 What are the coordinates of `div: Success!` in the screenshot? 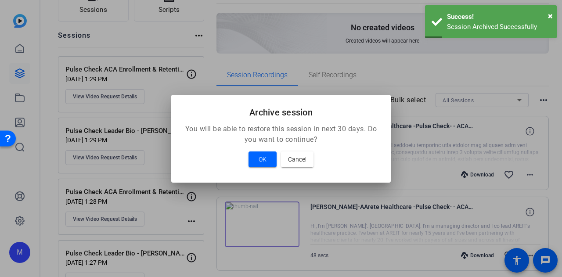 It's located at (498, 17).